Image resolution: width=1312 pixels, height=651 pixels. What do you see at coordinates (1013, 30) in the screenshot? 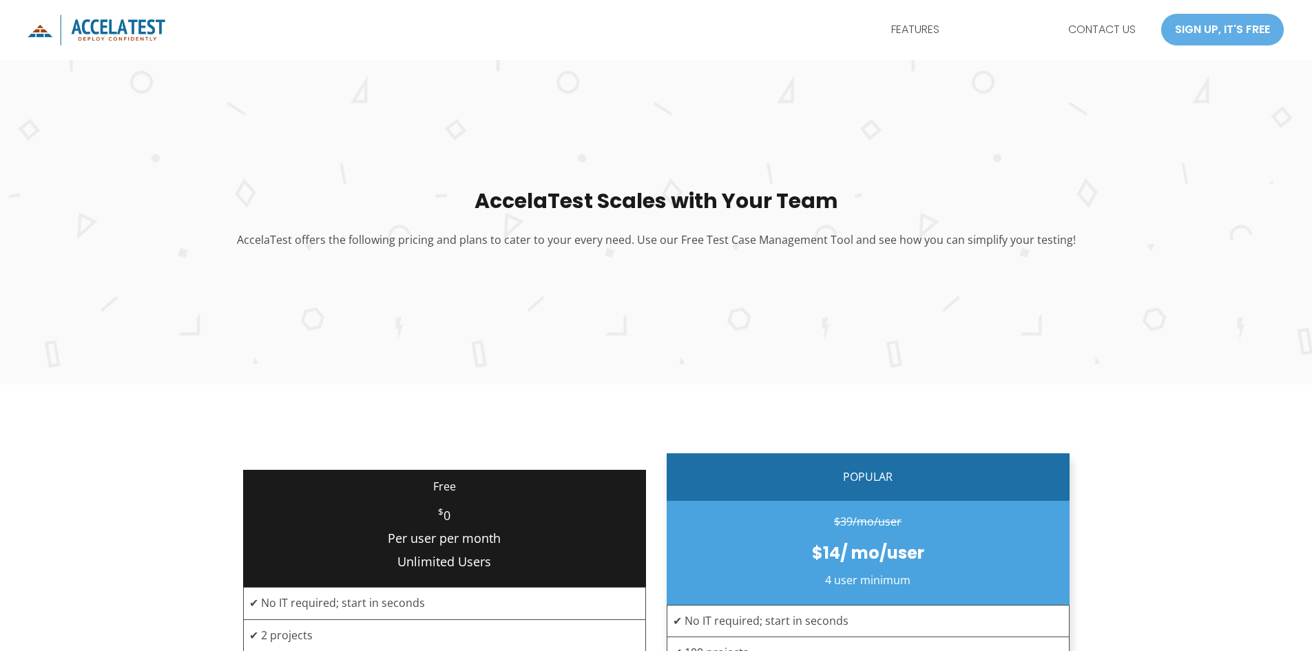
I see `nav: Site Navigation` at bounding box center [1013, 30].